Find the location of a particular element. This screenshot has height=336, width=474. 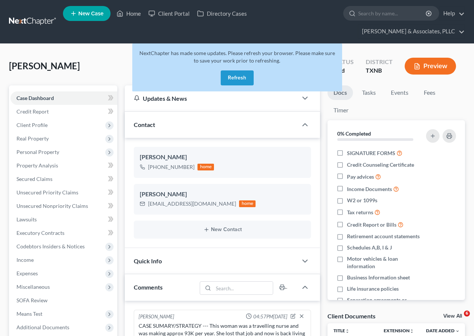

input: Search... is located at coordinates (243, 288).